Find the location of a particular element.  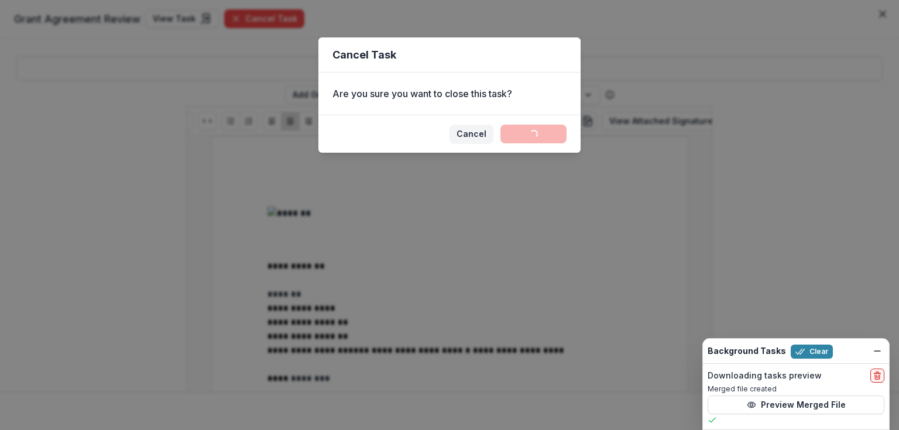

div: Are you sure you want to close this task? is located at coordinates (450, 94).